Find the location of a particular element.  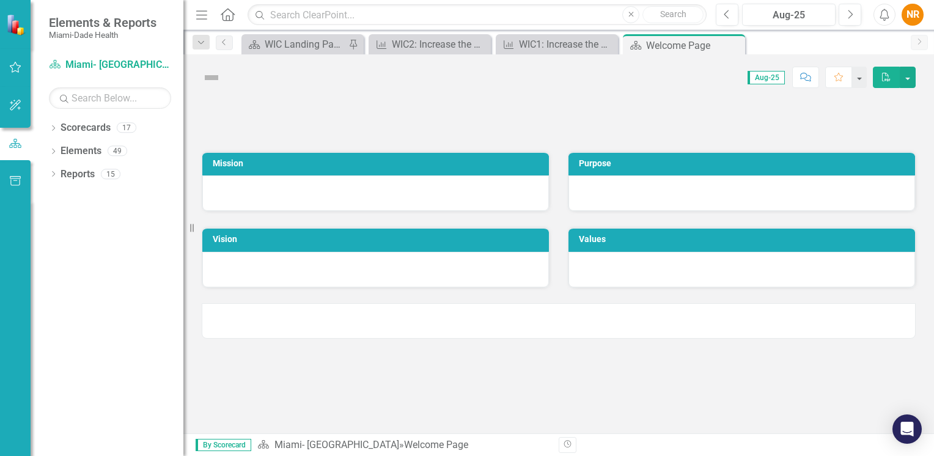

small: Miami-Dade Health is located at coordinates (103, 35).